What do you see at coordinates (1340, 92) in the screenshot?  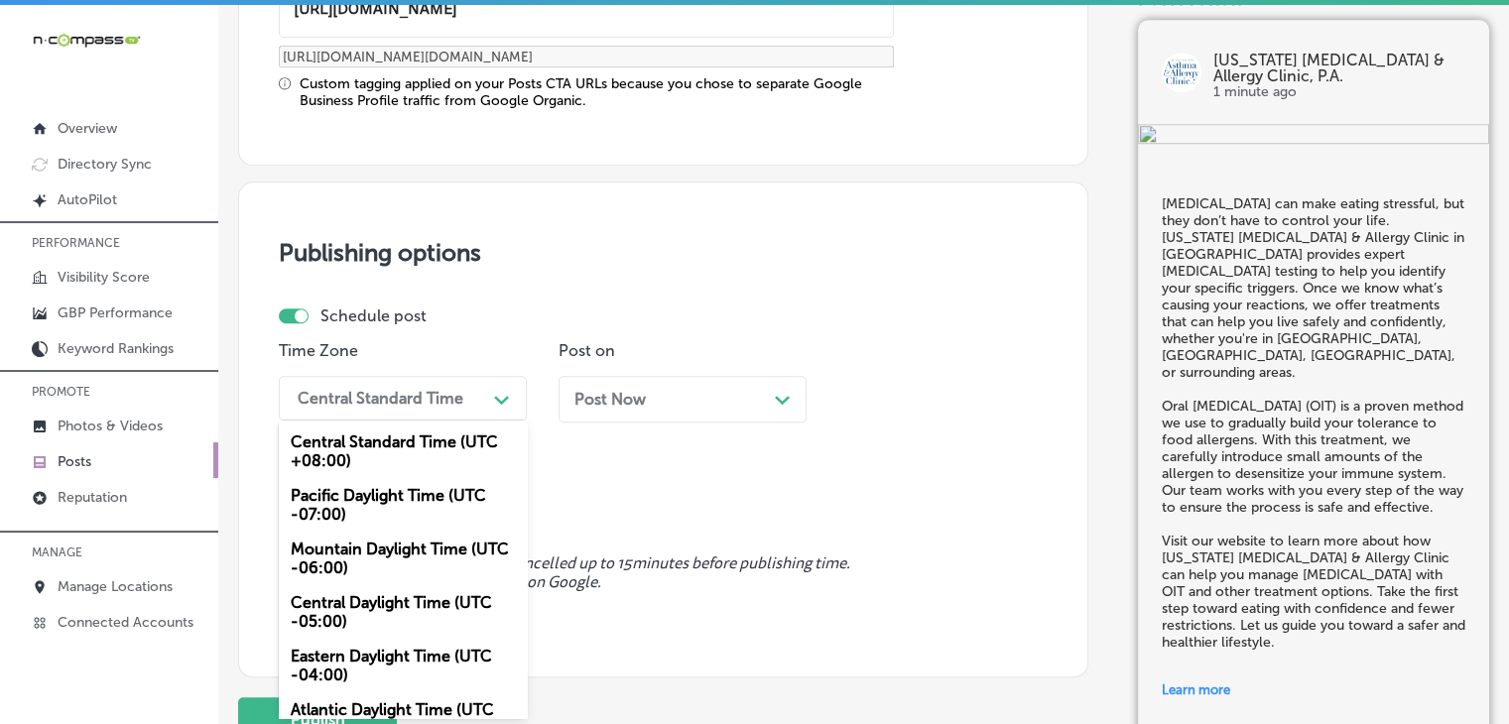 I see `p: 1 minute ago` at bounding box center [1340, 92].